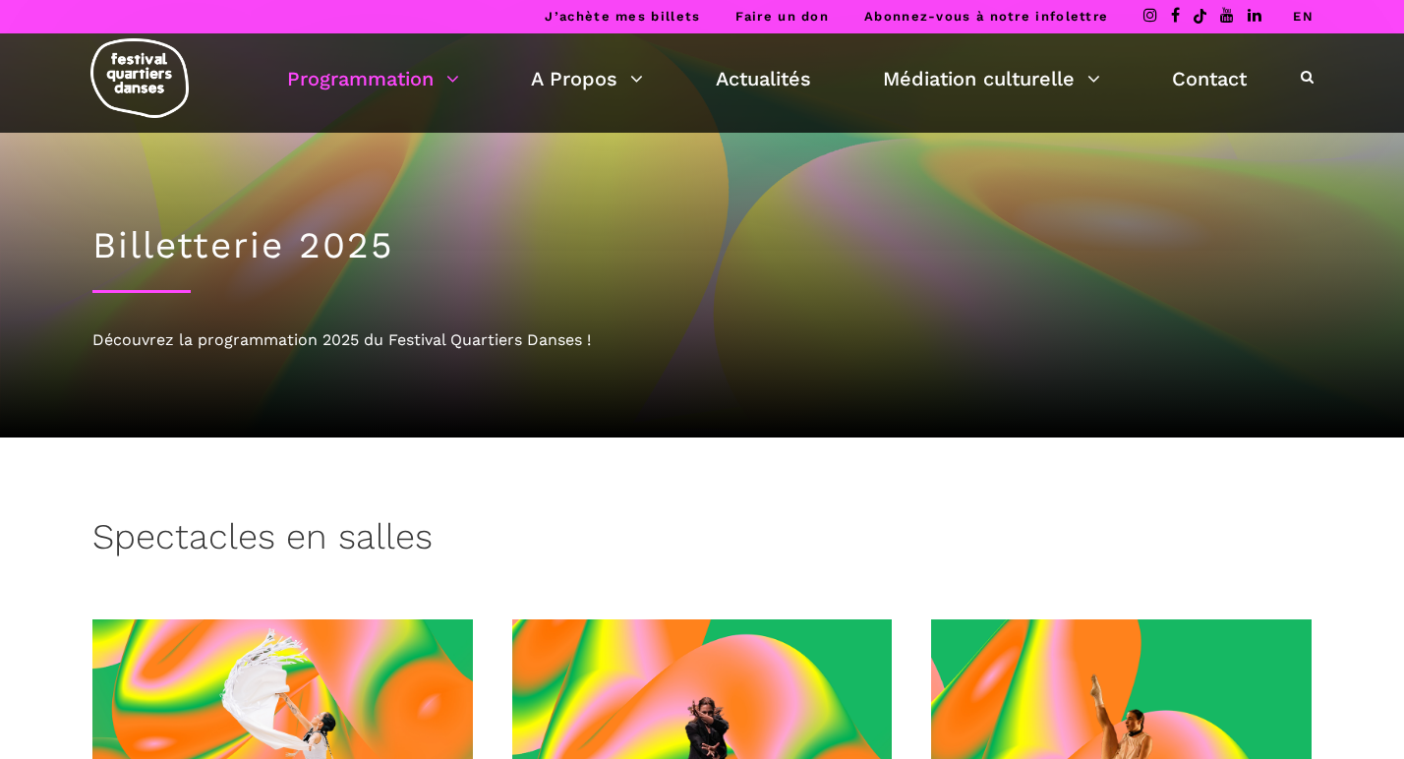 This screenshot has height=759, width=1404. Describe the element at coordinates (587, 79) in the screenshot. I see `a: A Propos` at that location.